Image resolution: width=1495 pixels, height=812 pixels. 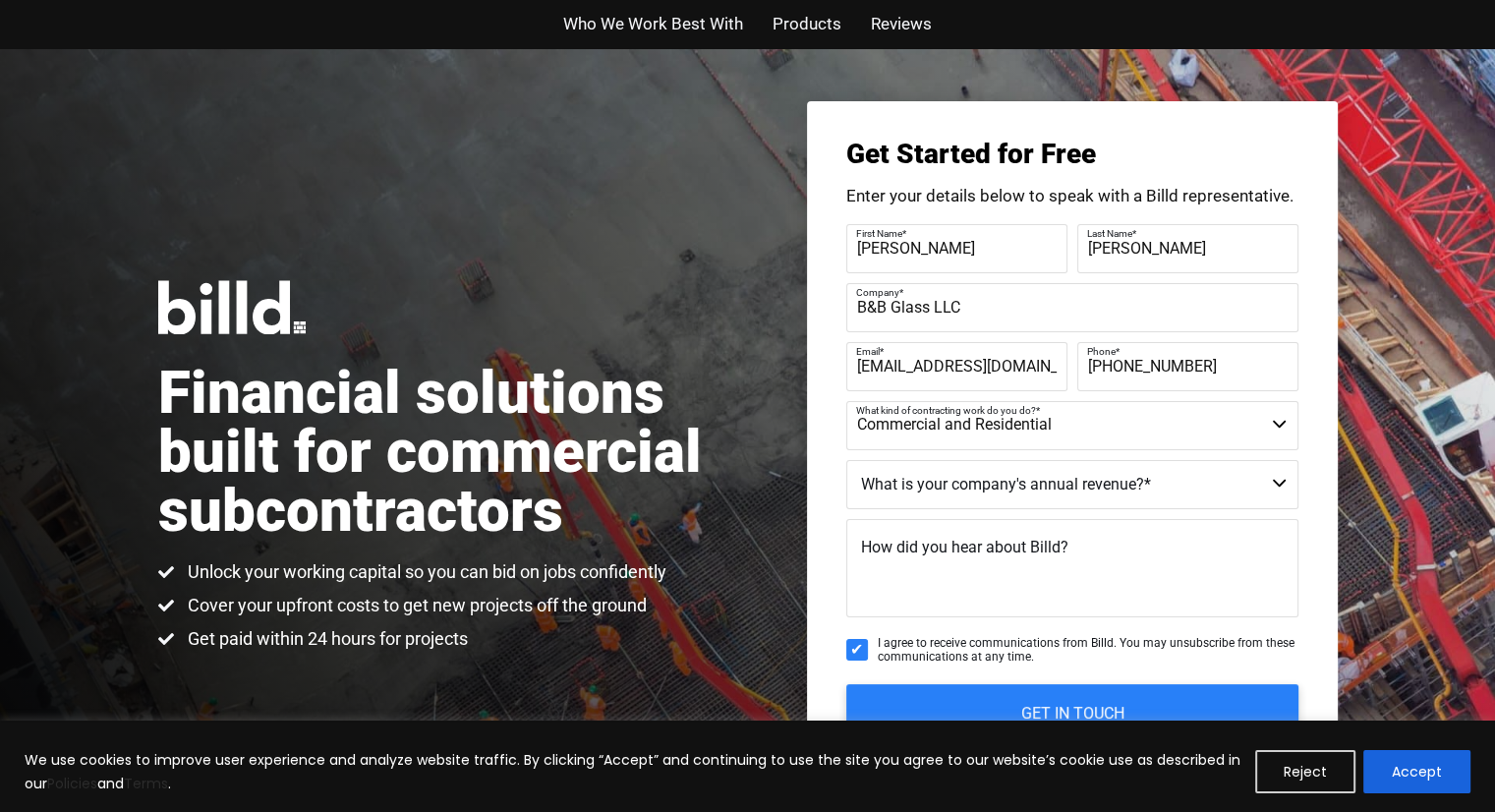 I want to click on span: Reviews, so click(x=902, y=24).